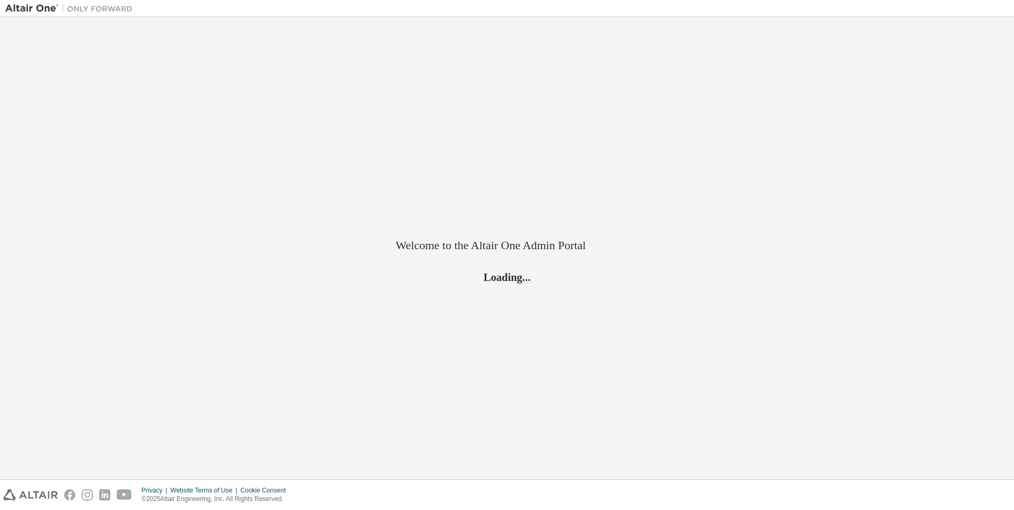  I want to click on div: Website Terms of Use, so click(205, 490).